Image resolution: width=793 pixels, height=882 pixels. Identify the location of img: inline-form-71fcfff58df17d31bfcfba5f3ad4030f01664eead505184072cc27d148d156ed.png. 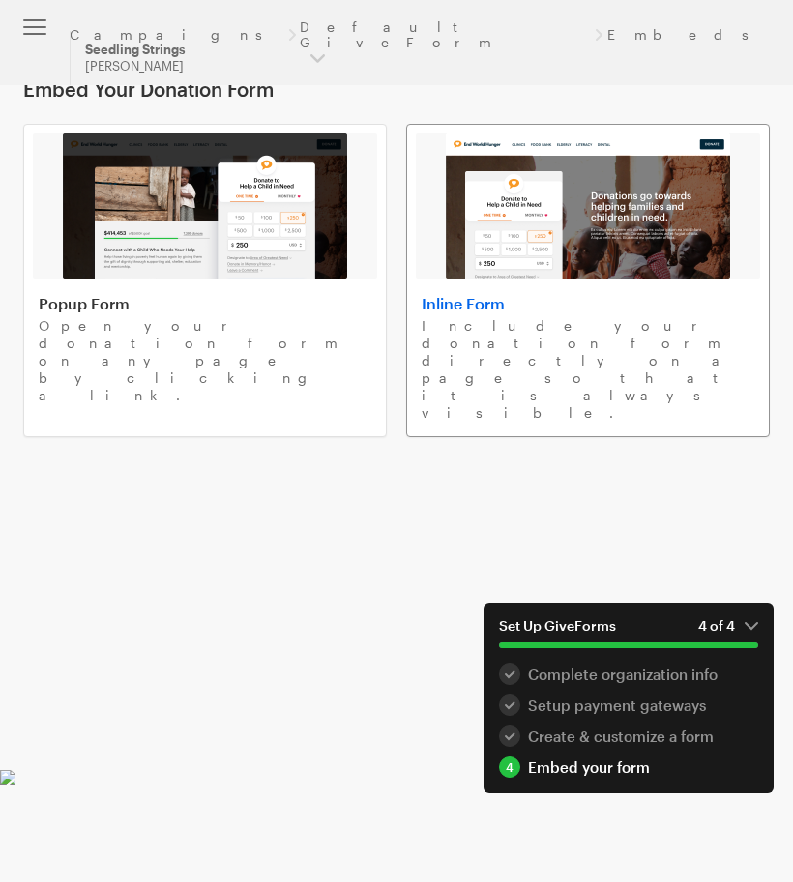
(588, 206).